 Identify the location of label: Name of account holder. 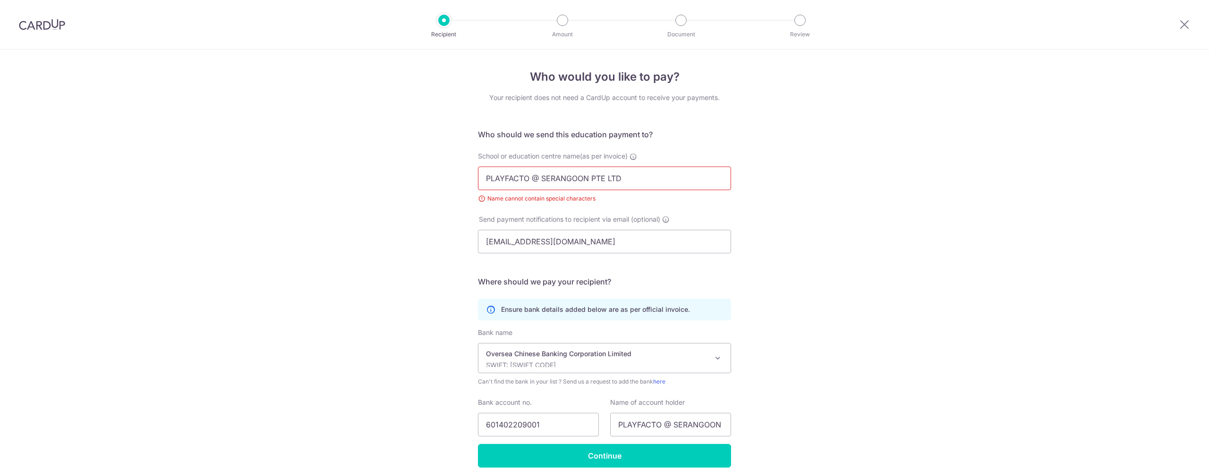
(647, 403).